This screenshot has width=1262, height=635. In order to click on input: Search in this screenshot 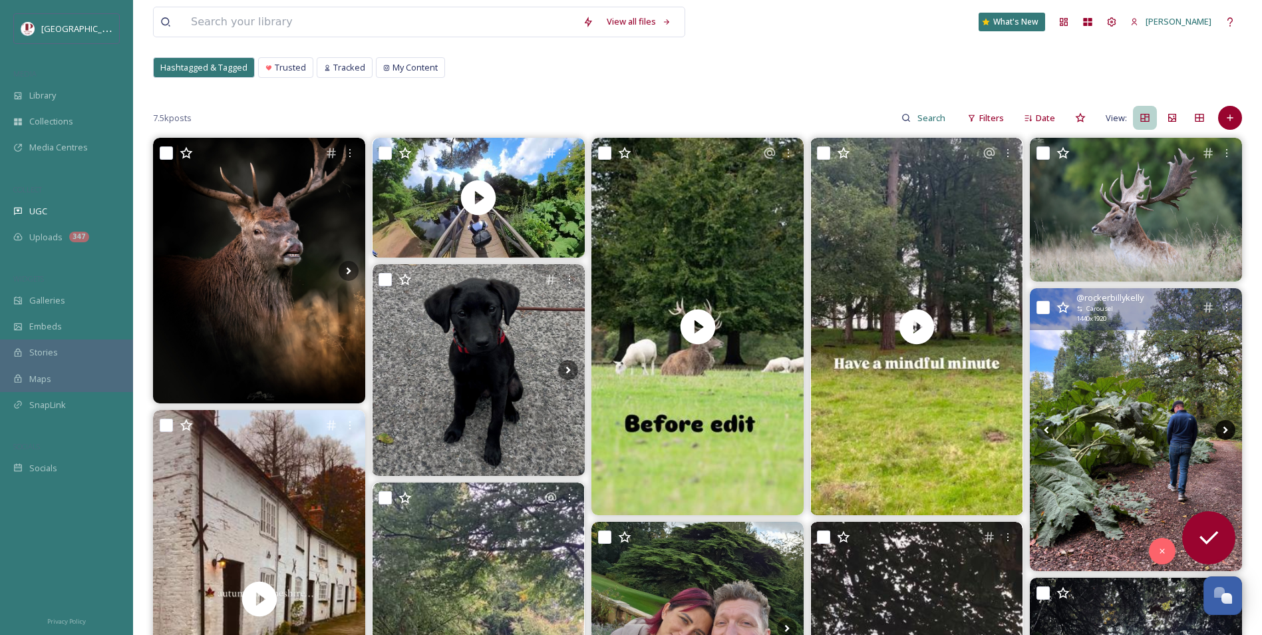, I will do `click(932, 118)`.